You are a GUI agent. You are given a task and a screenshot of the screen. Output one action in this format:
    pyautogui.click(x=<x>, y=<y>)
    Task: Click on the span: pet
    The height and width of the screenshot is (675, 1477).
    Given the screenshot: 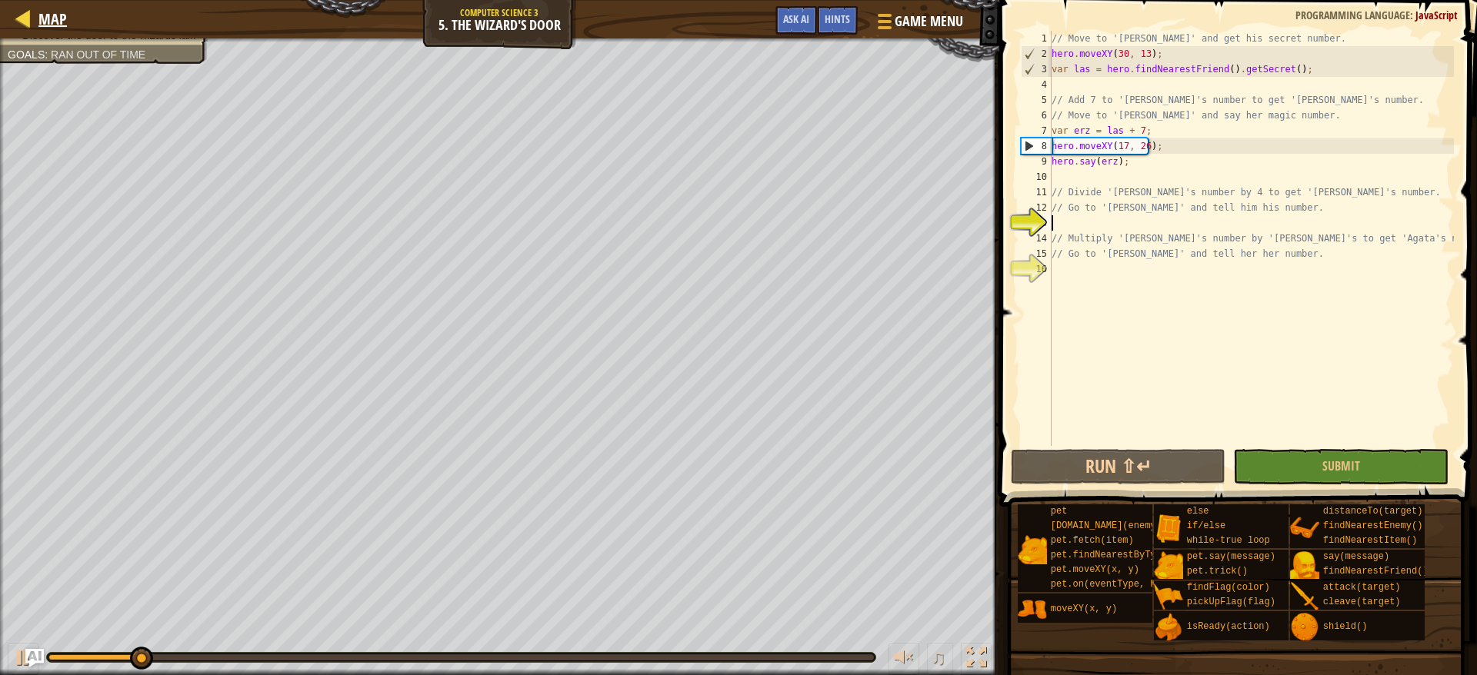 What is the action you would take?
    pyautogui.click(x=1059, y=512)
    